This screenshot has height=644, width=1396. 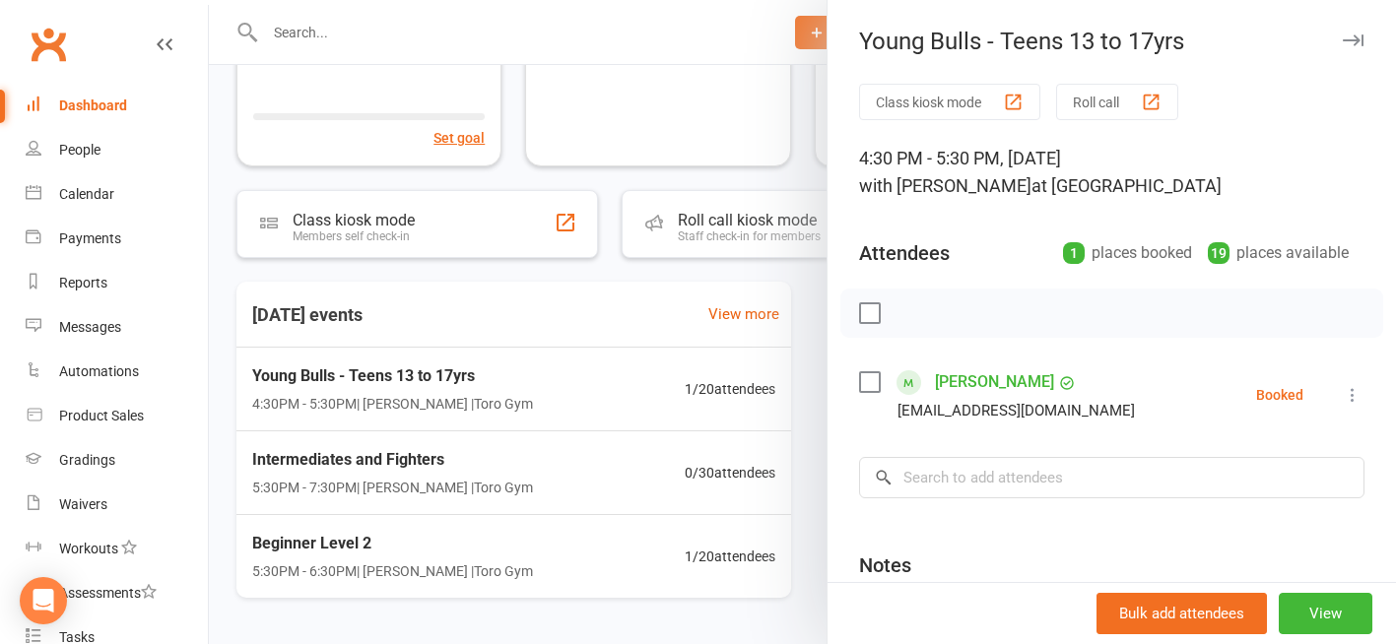 What do you see at coordinates (1074, 253) in the screenshot?
I see `div: 1` at bounding box center [1074, 253].